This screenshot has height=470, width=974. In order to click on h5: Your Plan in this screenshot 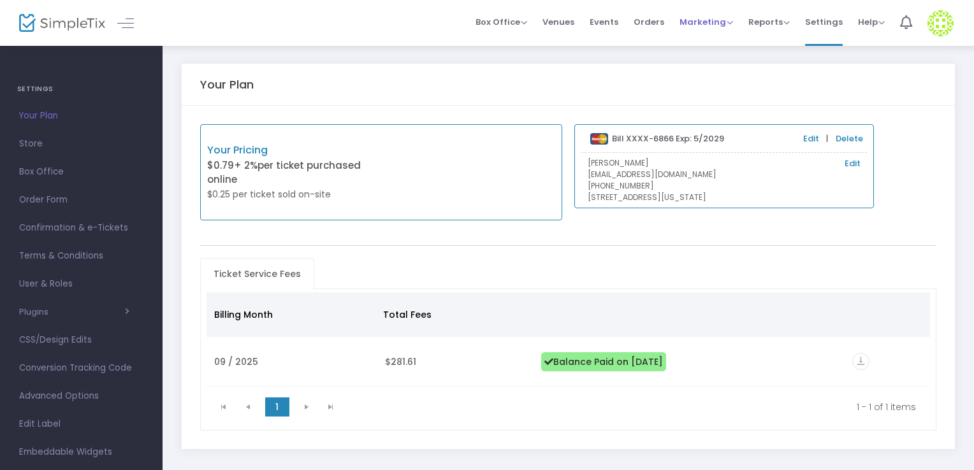, I will do `click(227, 85)`.